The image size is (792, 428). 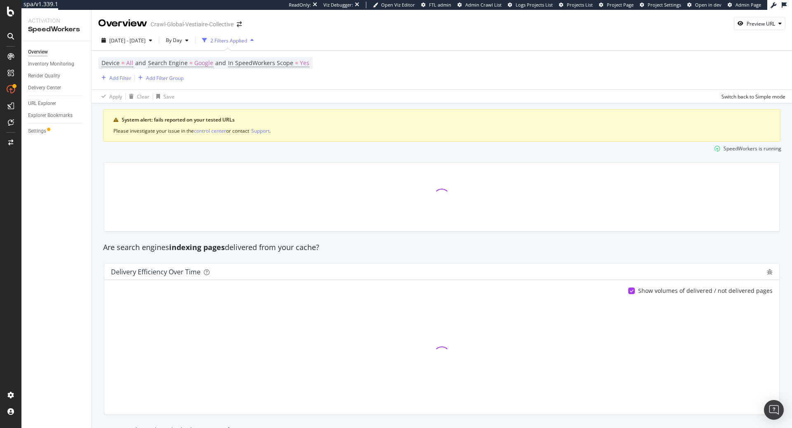 I want to click on a: FTL admin, so click(x=436, y=5).